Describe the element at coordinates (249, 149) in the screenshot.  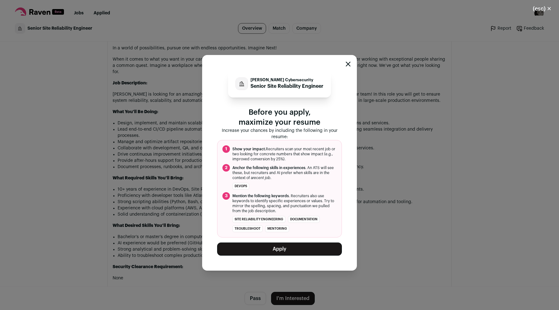
I see `span: Show your impact.` at that location.